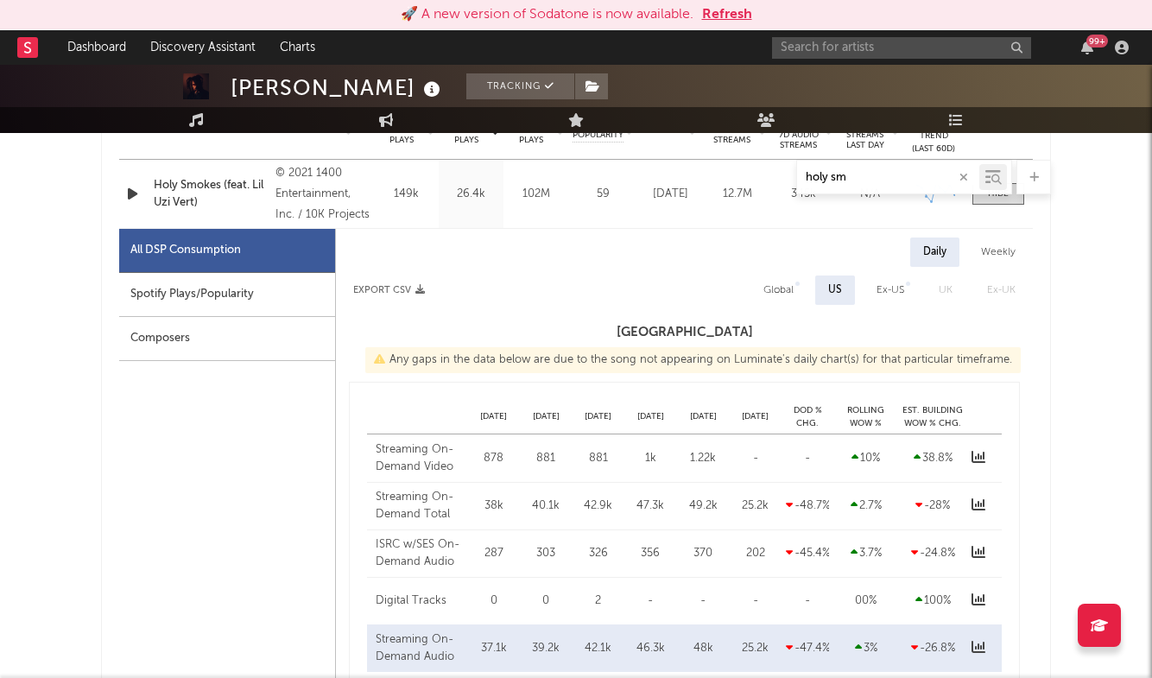 This screenshot has width=1152, height=678. What do you see at coordinates (598, 601) in the screenshot?
I see `div: 2` at bounding box center [598, 601].